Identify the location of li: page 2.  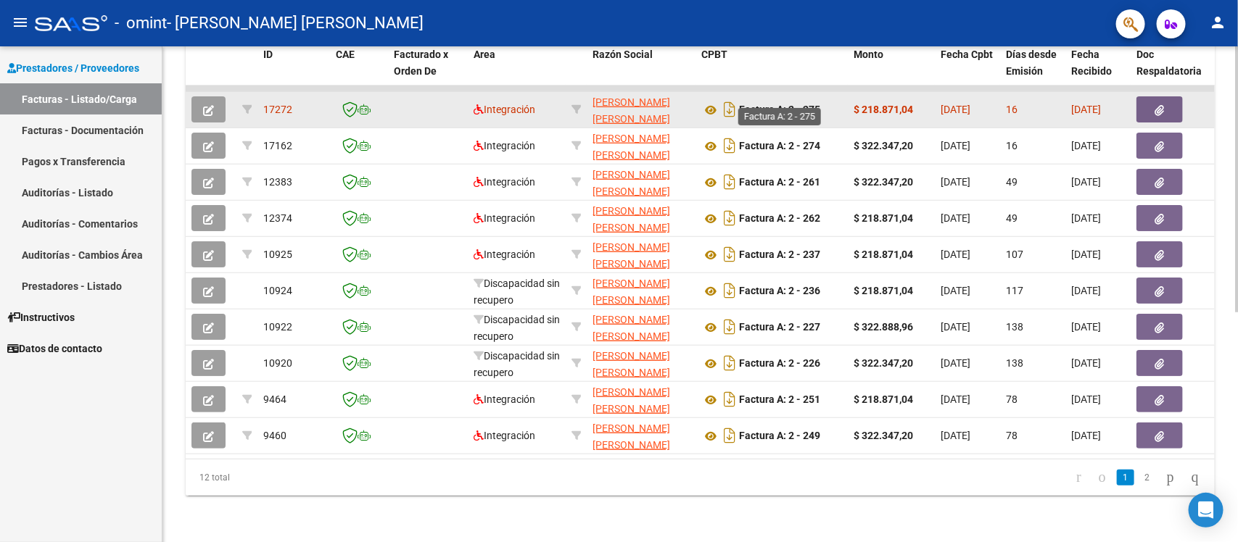
(1147, 478).